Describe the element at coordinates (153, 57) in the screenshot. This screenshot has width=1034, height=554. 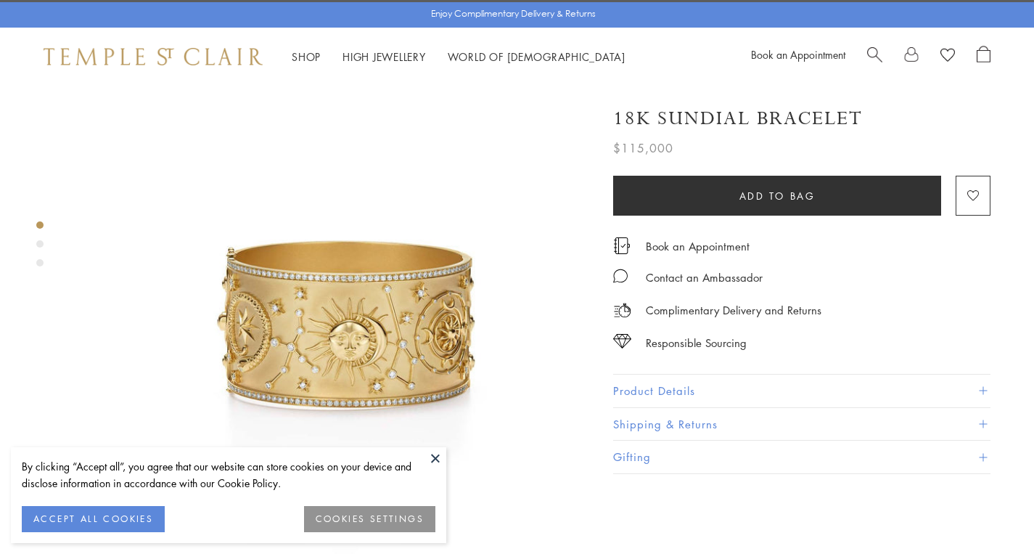
I see `img: Temple St. Clair` at that location.